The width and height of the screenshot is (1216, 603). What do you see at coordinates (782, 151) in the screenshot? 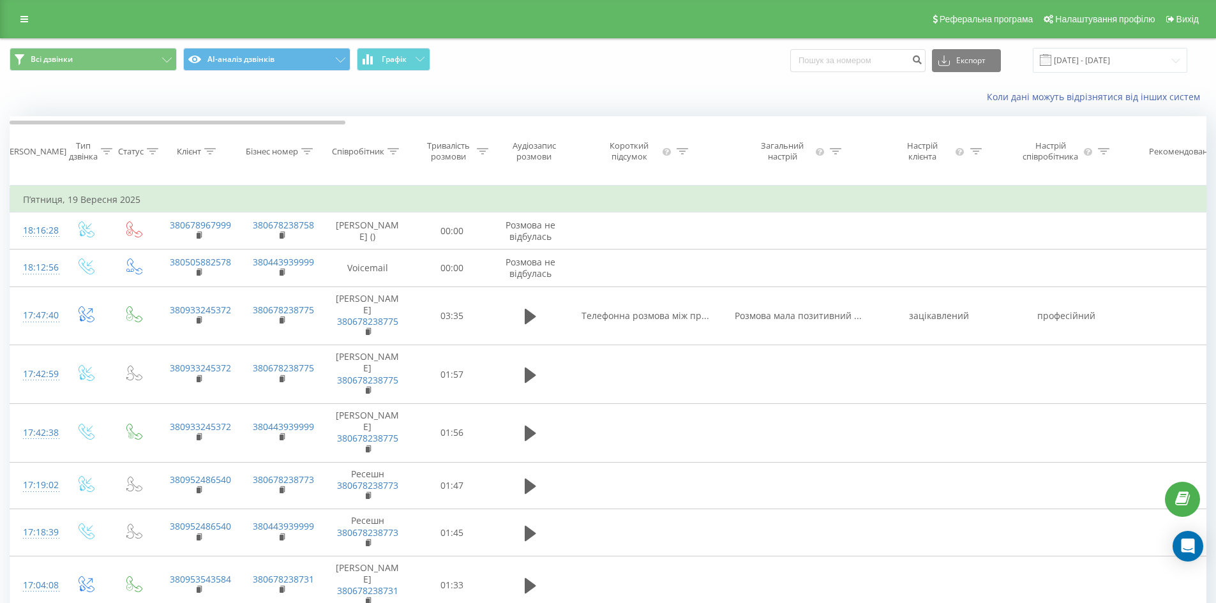
I see `div: Загальний настрій` at bounding box center [782, 151].